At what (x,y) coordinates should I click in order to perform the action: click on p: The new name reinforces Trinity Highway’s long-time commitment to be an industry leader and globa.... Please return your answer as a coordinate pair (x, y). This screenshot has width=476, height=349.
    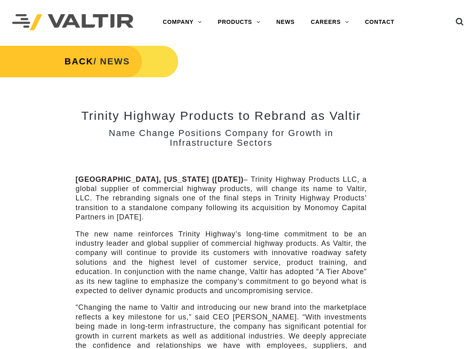
    Looking at the image, I should click on (221, 263).